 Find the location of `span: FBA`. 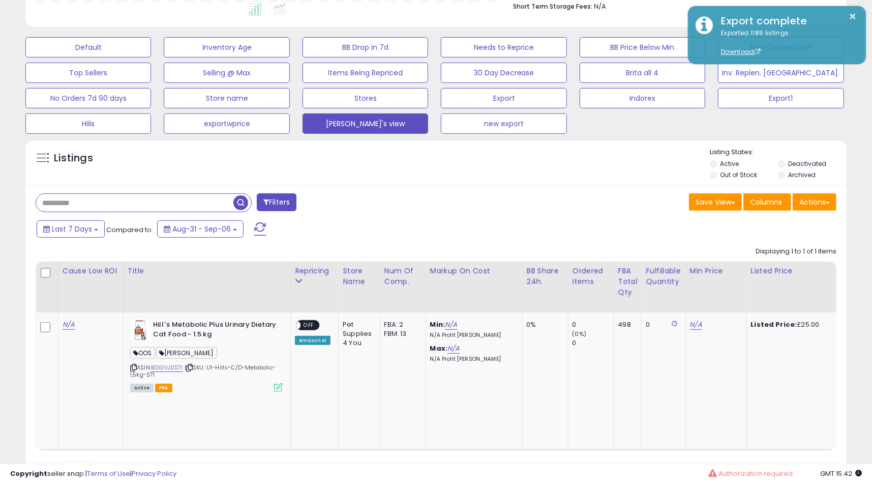

span: FBA is located at coordinates (164, 388).